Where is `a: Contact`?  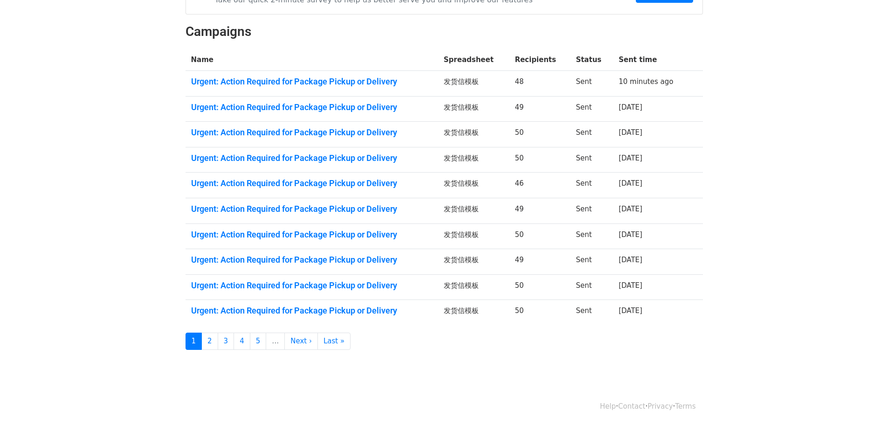
a: Contact is located at coordinates (632, 406).